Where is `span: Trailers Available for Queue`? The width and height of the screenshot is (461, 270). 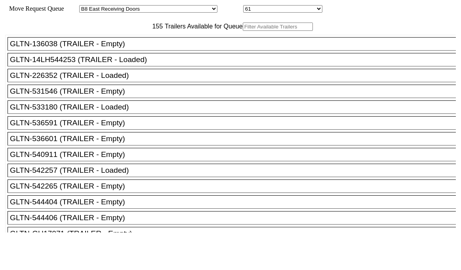
span: Trailers Available for Queue is located at coordinates (203, 26).